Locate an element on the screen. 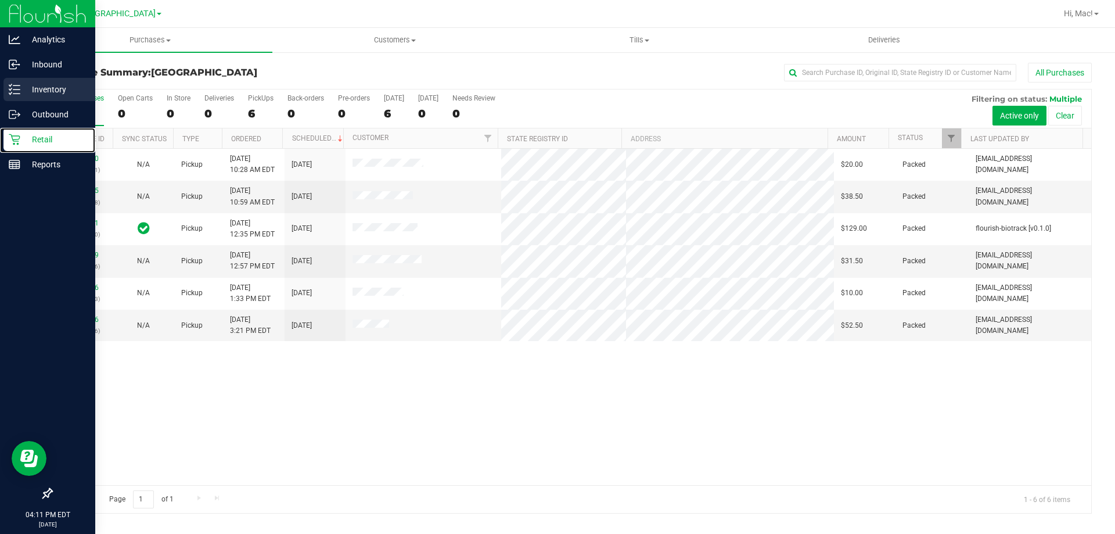 This screenshot has height=534, width=1115. span: $31.50 is located at coordinates (852, 261).